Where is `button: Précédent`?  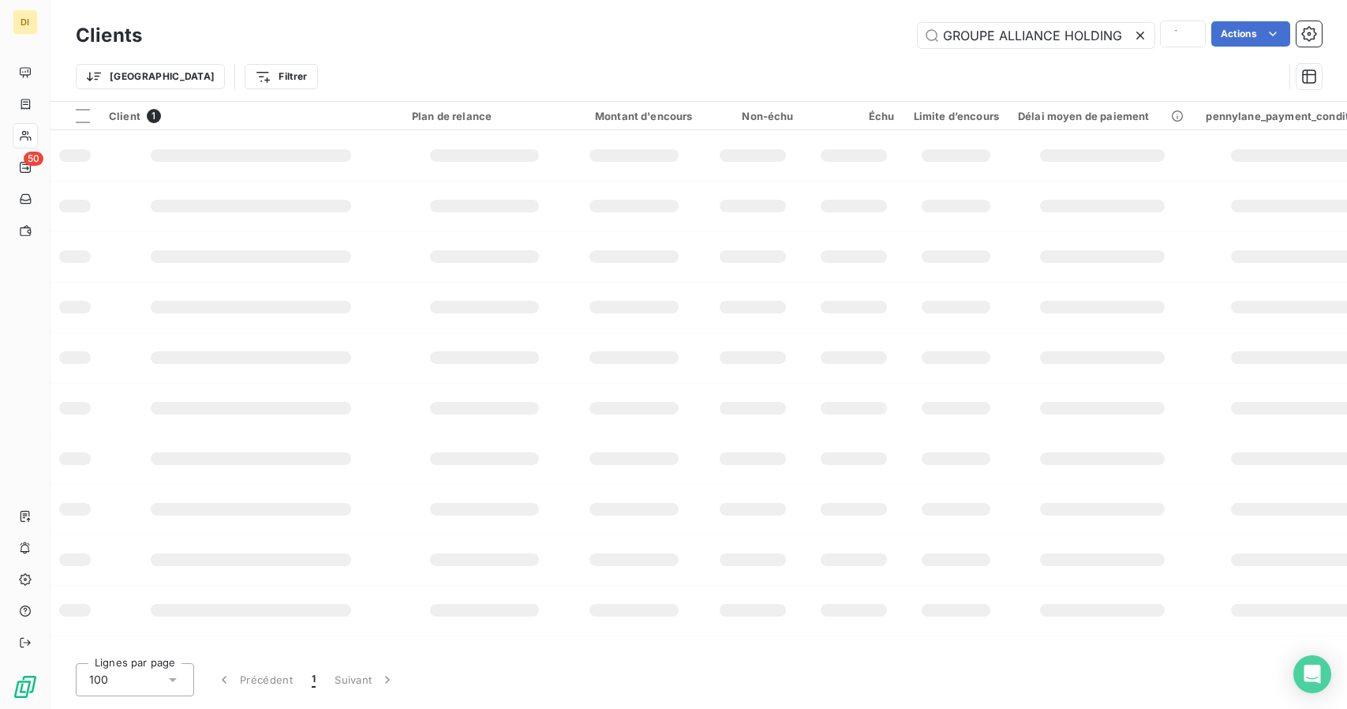 button: Précédent is located at coordinates (254, 679).